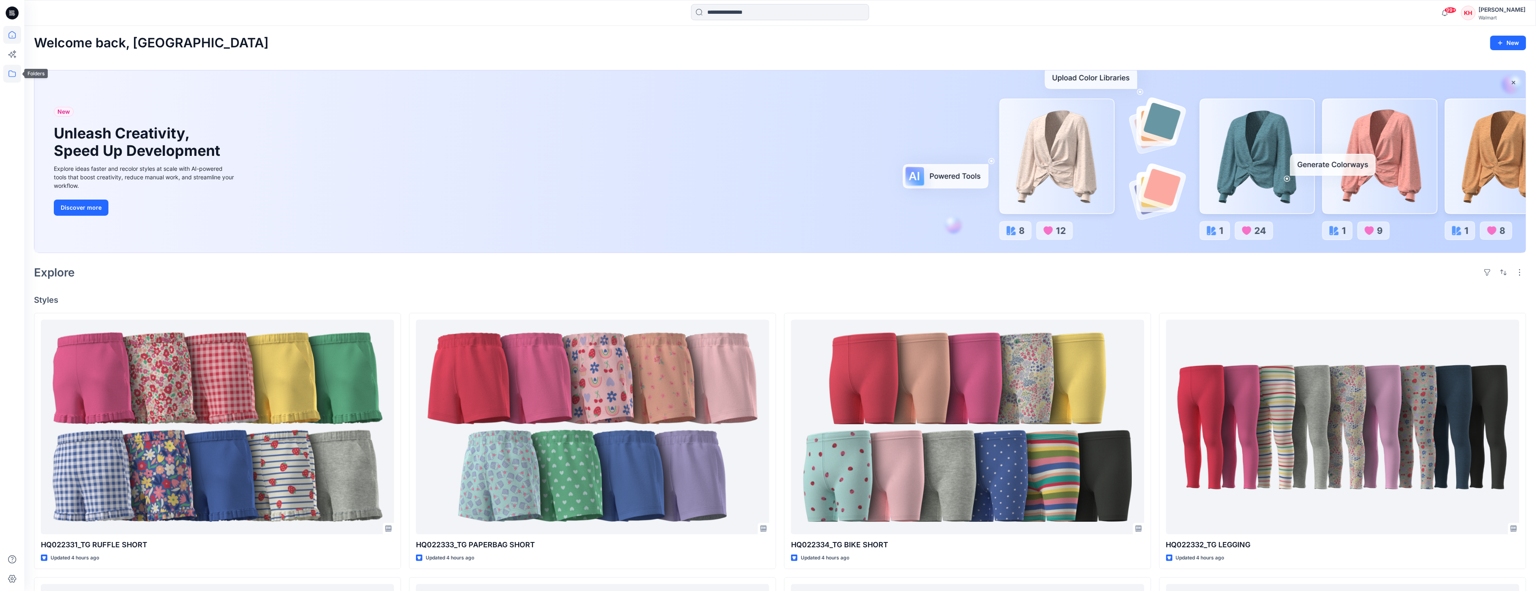  I want to click on a: HQ022333_TG PAPERBAG SHORT, so click(593, 427).